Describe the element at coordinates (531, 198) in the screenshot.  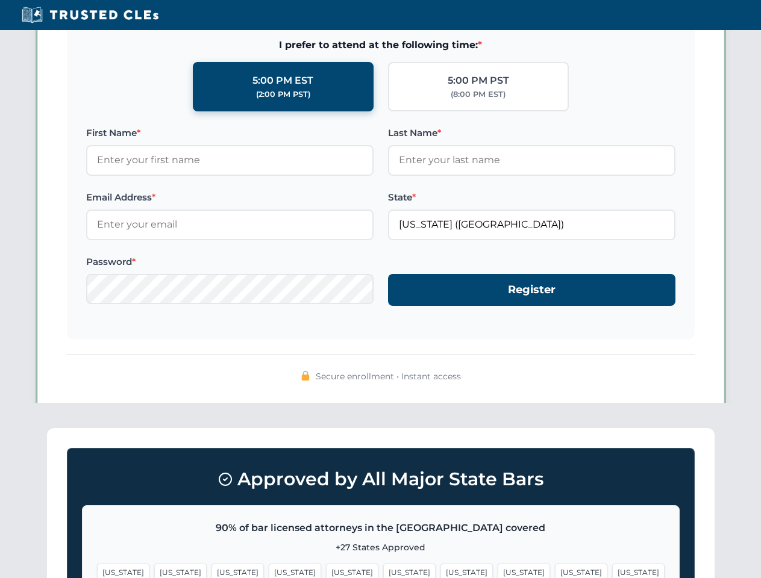
I see `label: State` at that location.